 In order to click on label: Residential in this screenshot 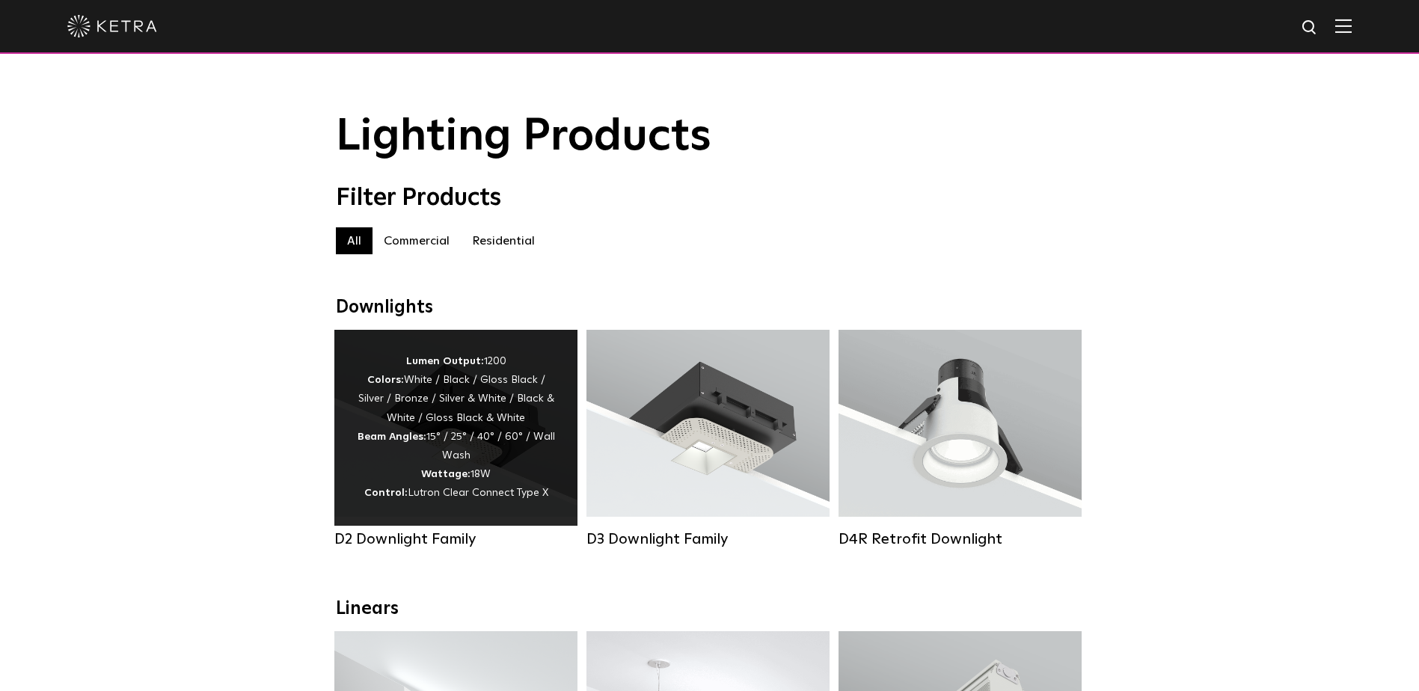, I will do `click(504, 241)`.